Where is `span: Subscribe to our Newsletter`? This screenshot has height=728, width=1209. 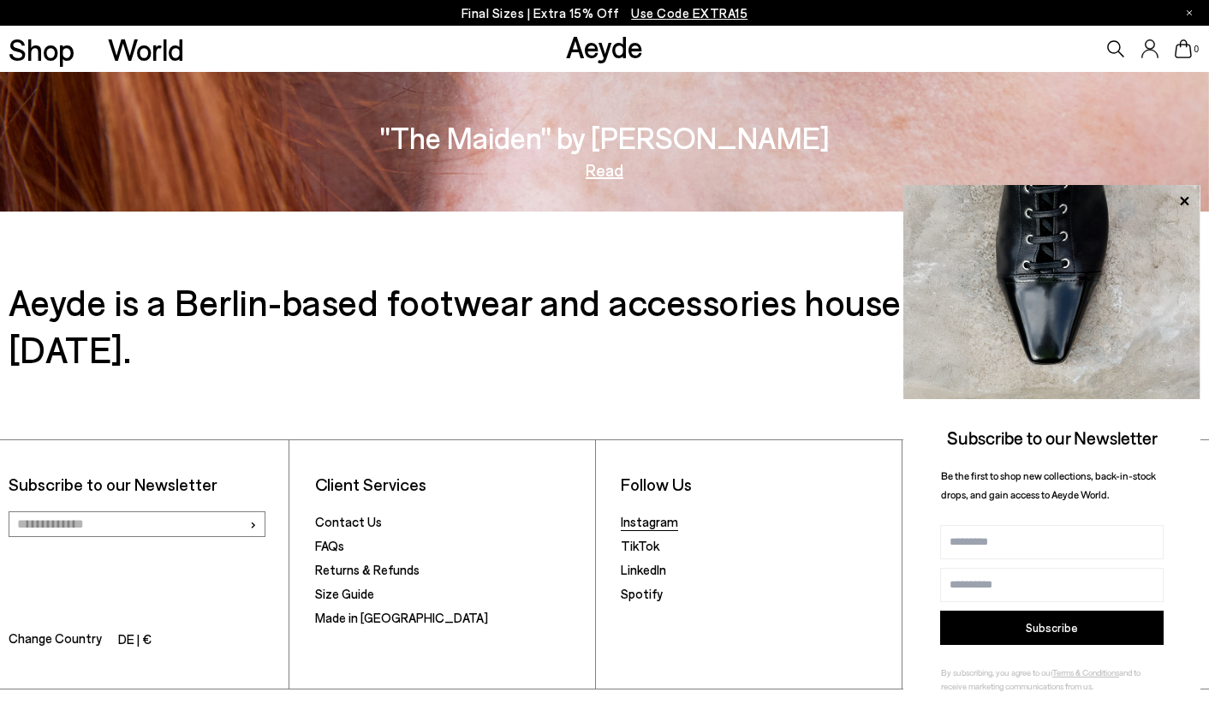 span: Subscribe to our Newsletter is located at coordinates (1053, 437).